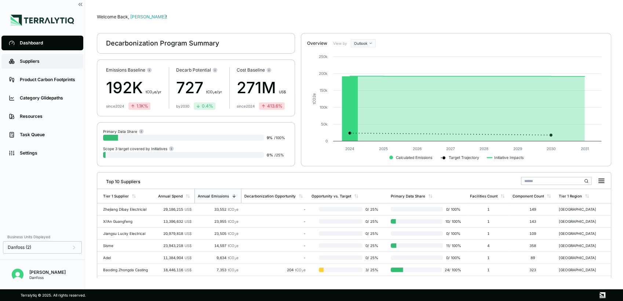 This screenshot has height=301, width=623. Describe the element at coordinates (451, 270) in the screenshot. I see `span: 24 / 100 %` at that location.